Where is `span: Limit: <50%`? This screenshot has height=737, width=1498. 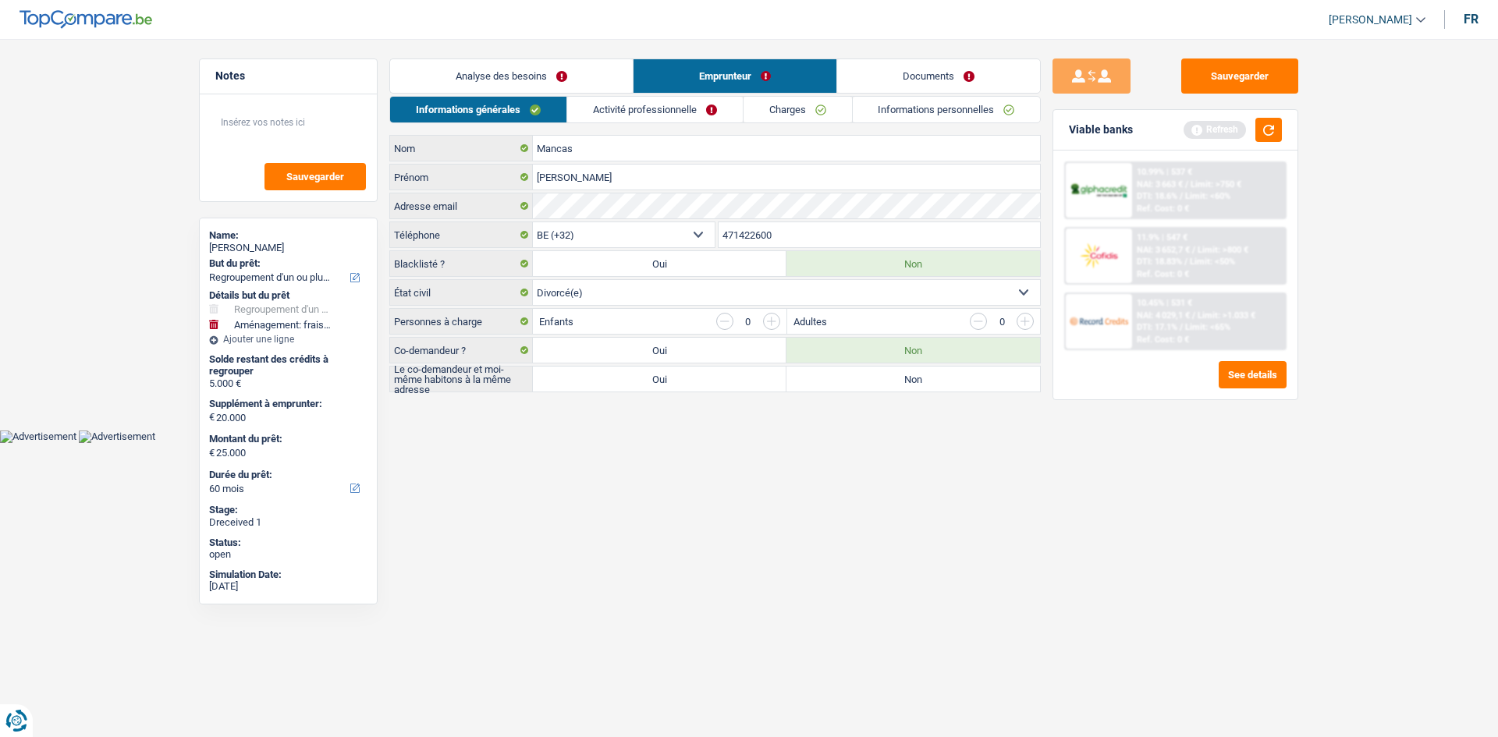
span: Limit: <50% is located at coordinates (1212, 261).